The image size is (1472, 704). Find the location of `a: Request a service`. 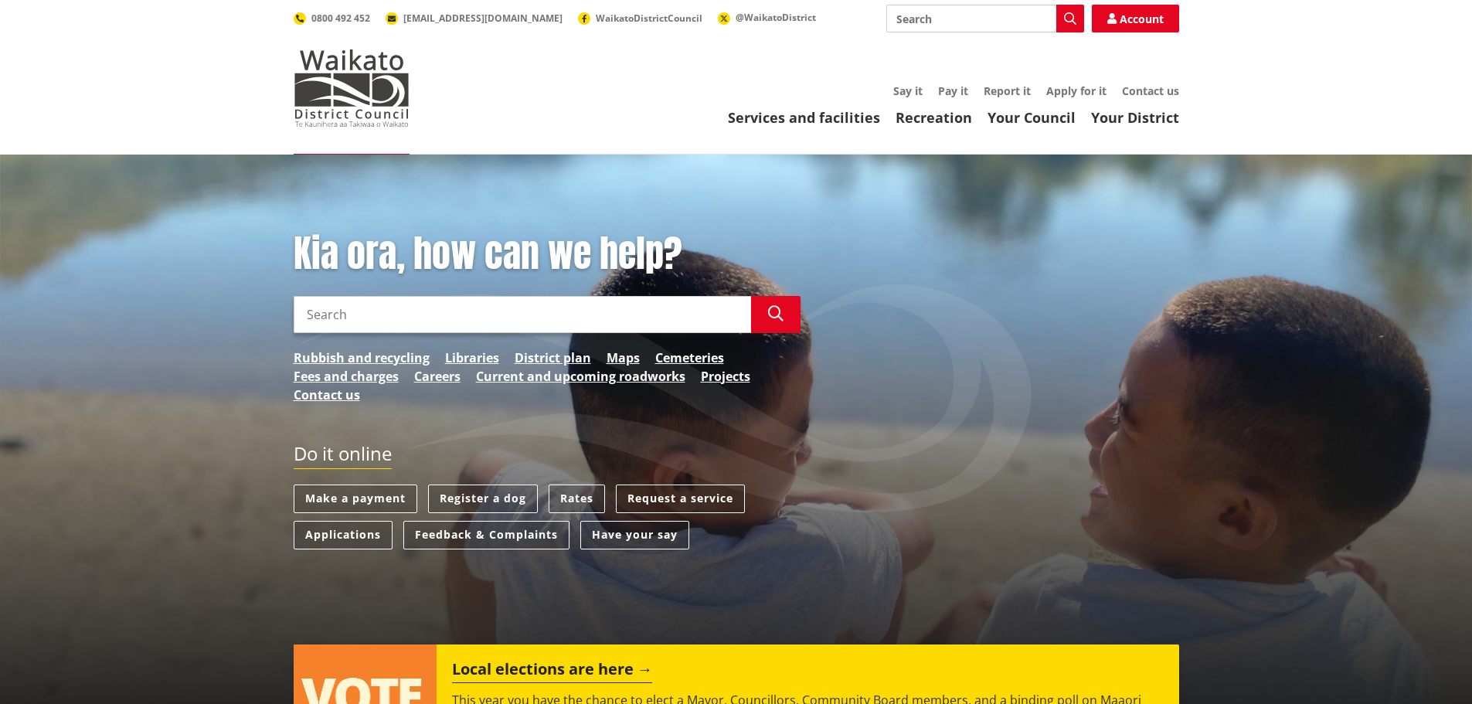

a: Request a service is located at coordinates (680, 498).